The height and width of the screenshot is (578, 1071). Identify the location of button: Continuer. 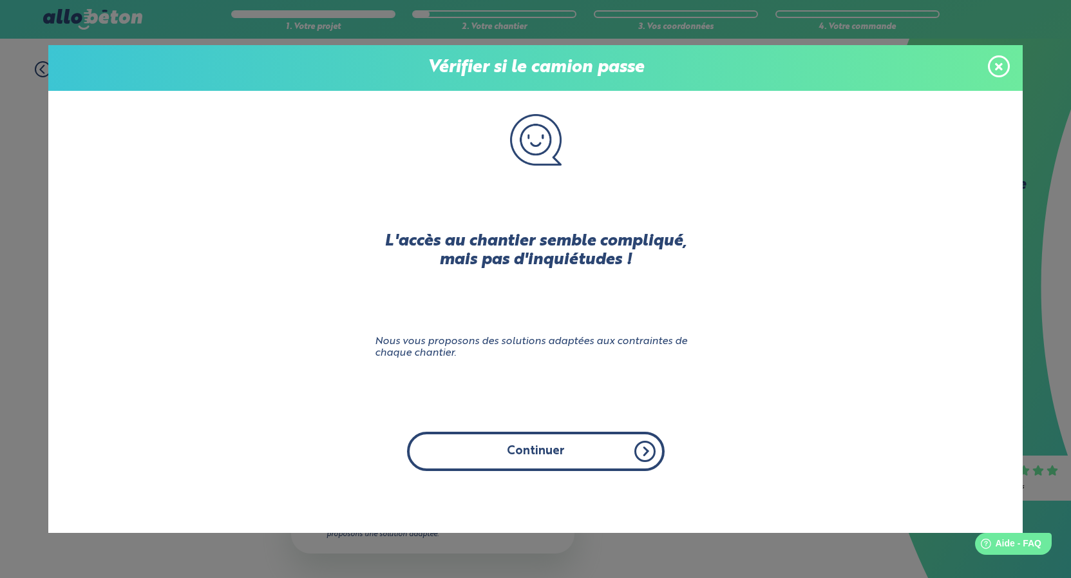
(536, 451).